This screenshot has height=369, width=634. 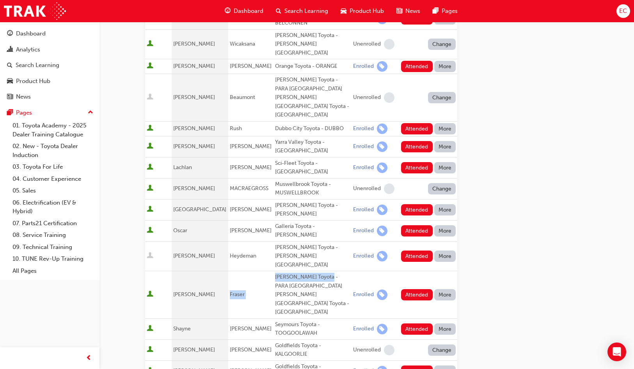 What do you see at coordinates (50, 65) in the screenshot?
I see `button: DashboardAnalyticsSearch LearningProduct HubNews` at bounding box center [50, 65].